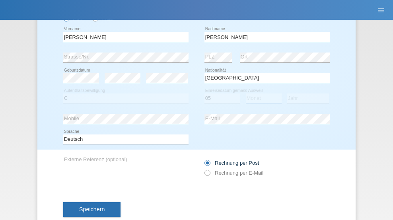 This screenshot has width=393, height=220. Describe the element at coordinates (231, 163) in the screenshot. I see `label: Rechnung per Post` at that location.